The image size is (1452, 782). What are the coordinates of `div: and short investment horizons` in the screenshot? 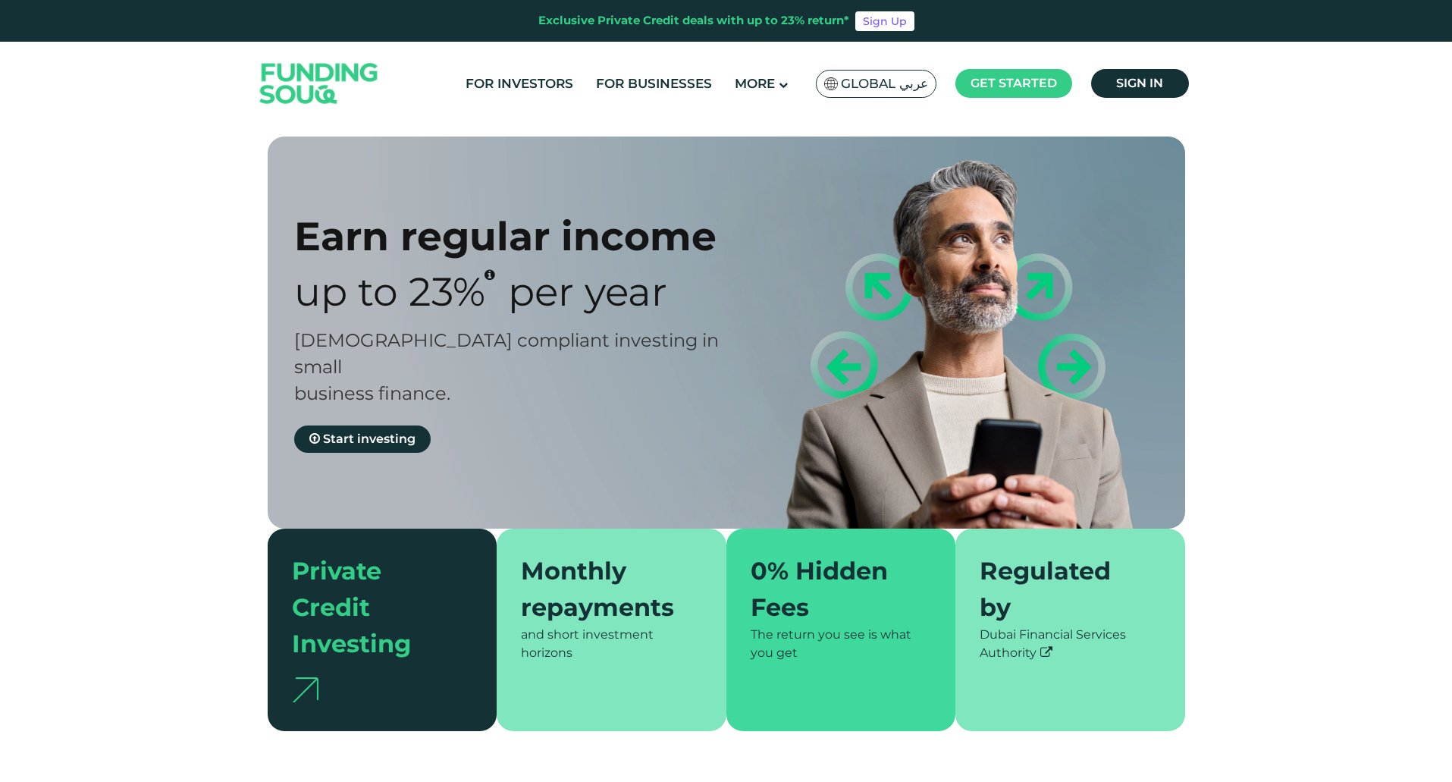 It's located at (611, 644).